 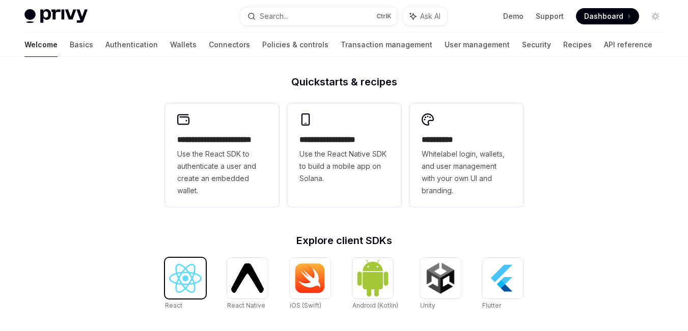 I want to click on span: Ask AI, so click(x=430, y=16).